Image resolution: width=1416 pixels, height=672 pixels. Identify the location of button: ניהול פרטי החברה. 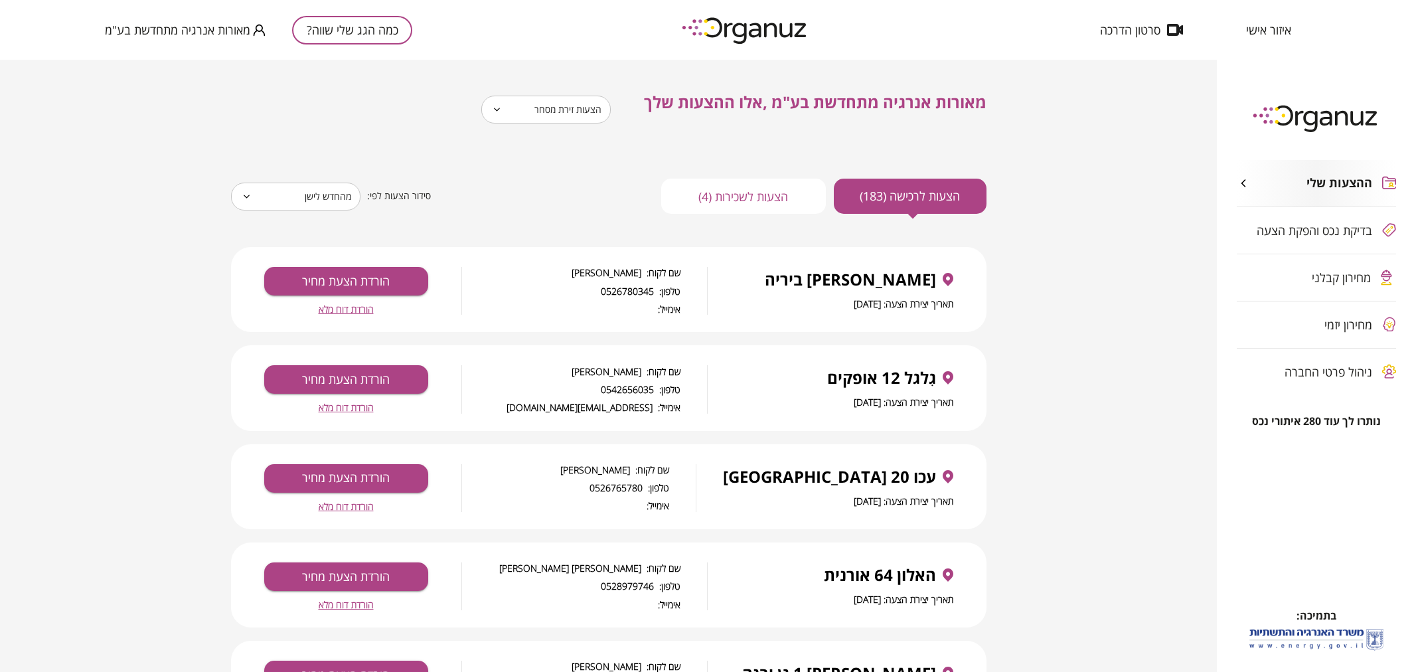
(1316, 372).